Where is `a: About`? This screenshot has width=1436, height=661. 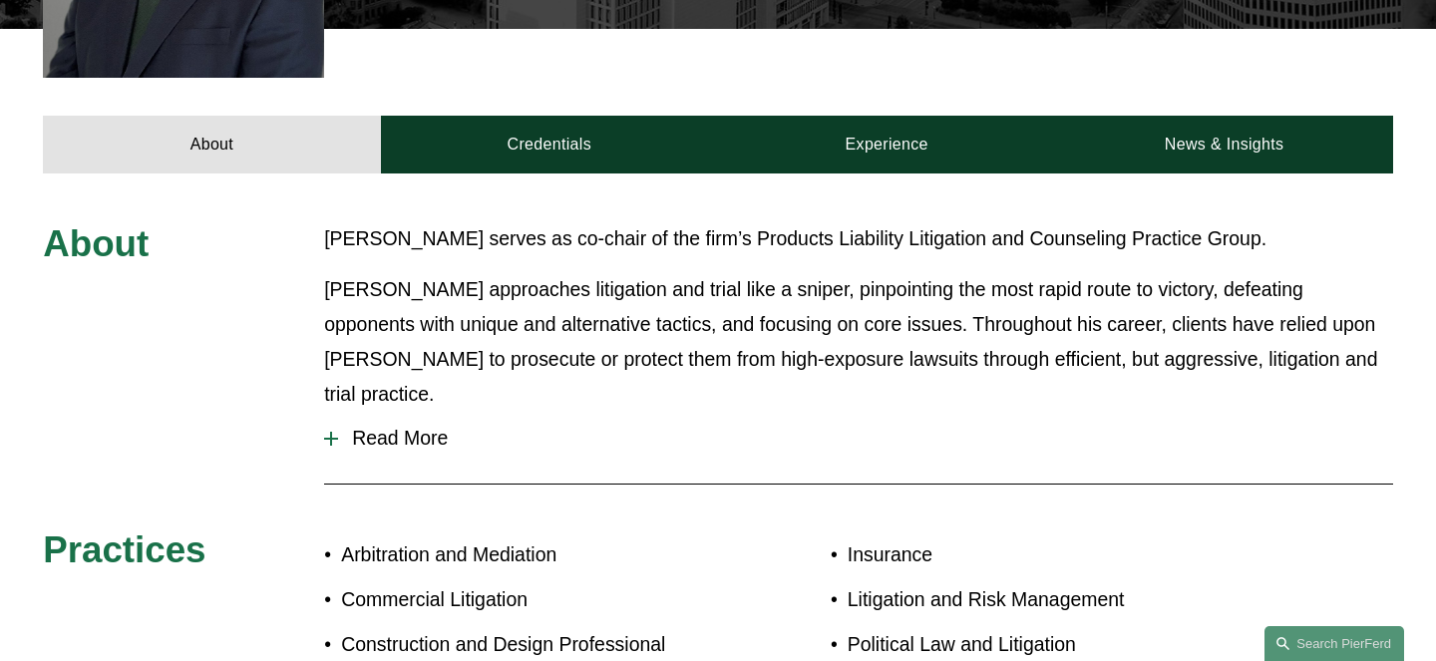
a: About is located at coordinates (211, 145).